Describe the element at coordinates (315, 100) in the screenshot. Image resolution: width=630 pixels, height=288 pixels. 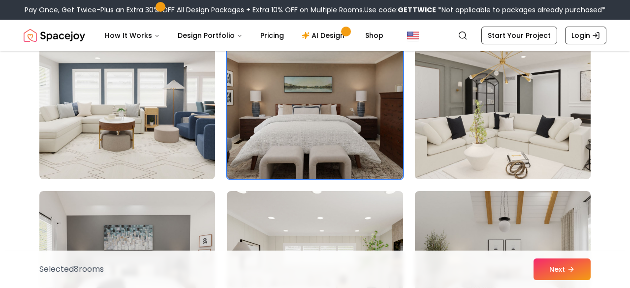
I see `img: Room room-17` at that location.